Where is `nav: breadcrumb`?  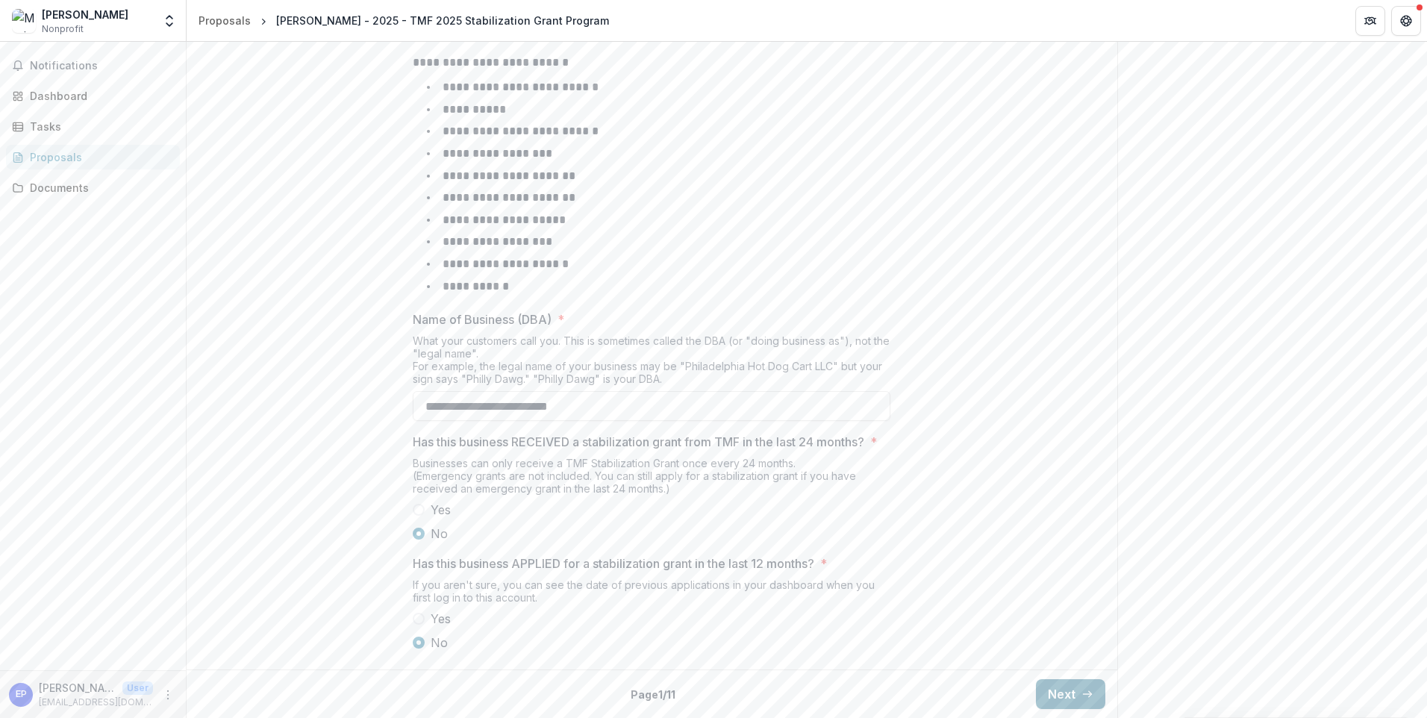 nav: breadcrumb is located at coordinates (404, 20).